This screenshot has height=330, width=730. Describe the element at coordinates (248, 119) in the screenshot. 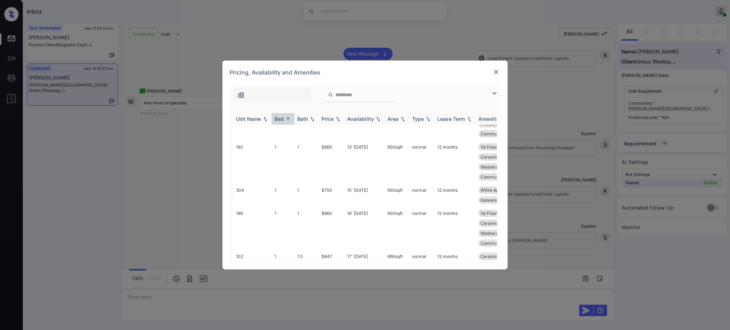

I see `div: Unit Name` at that location.